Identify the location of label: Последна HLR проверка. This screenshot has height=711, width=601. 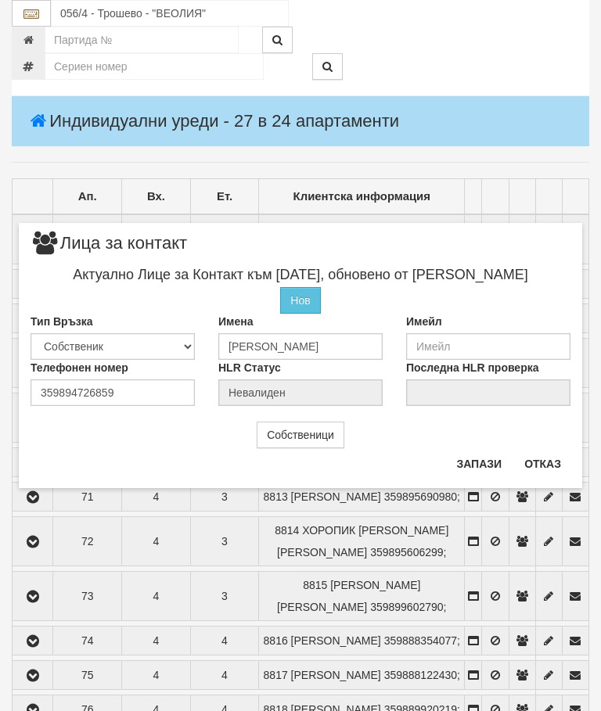
(472, 368).